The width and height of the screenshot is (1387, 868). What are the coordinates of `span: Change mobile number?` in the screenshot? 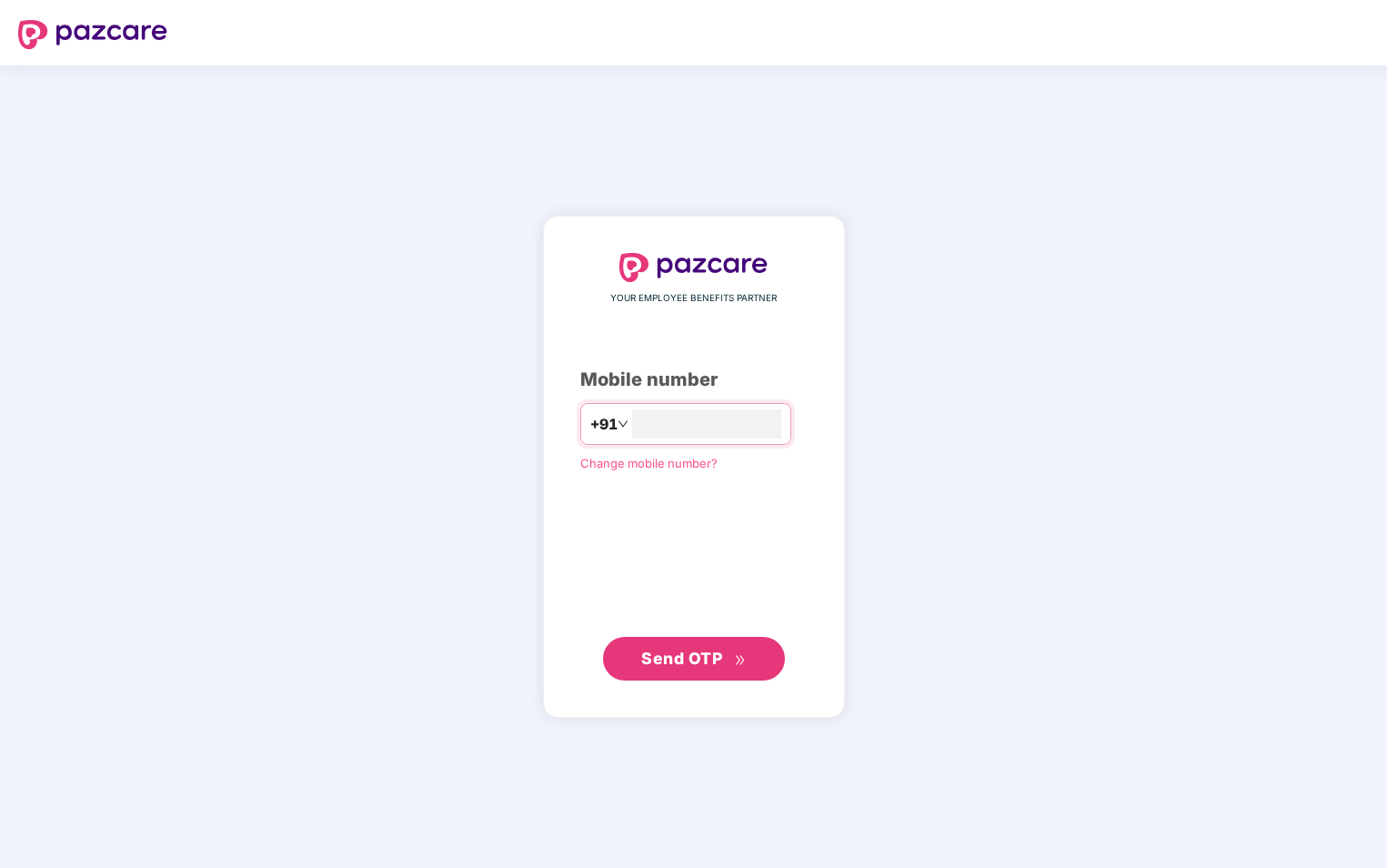 It's located at (648, 463).